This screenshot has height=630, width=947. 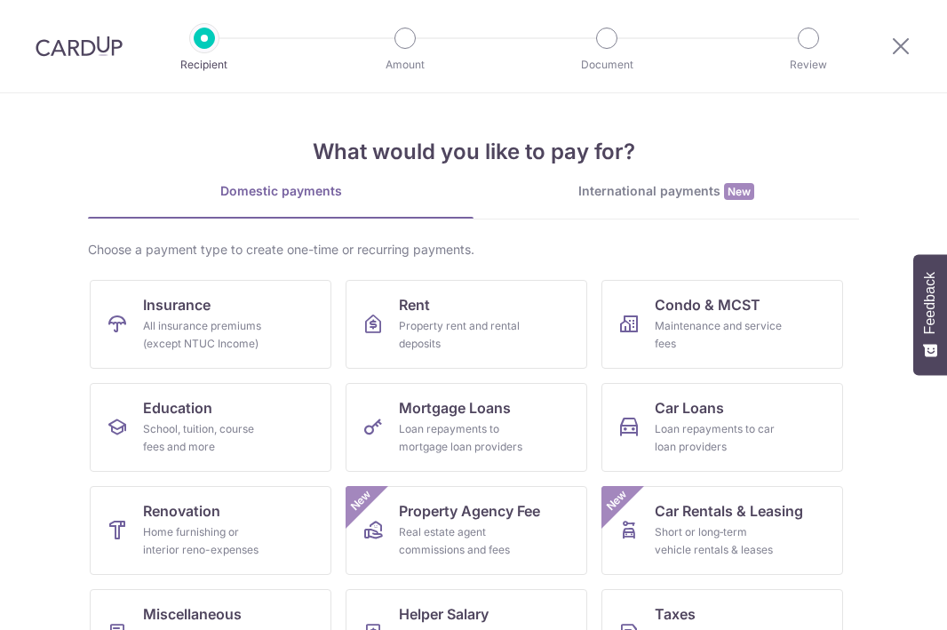 I want to click on p: Document, so click(x=607, y=65).